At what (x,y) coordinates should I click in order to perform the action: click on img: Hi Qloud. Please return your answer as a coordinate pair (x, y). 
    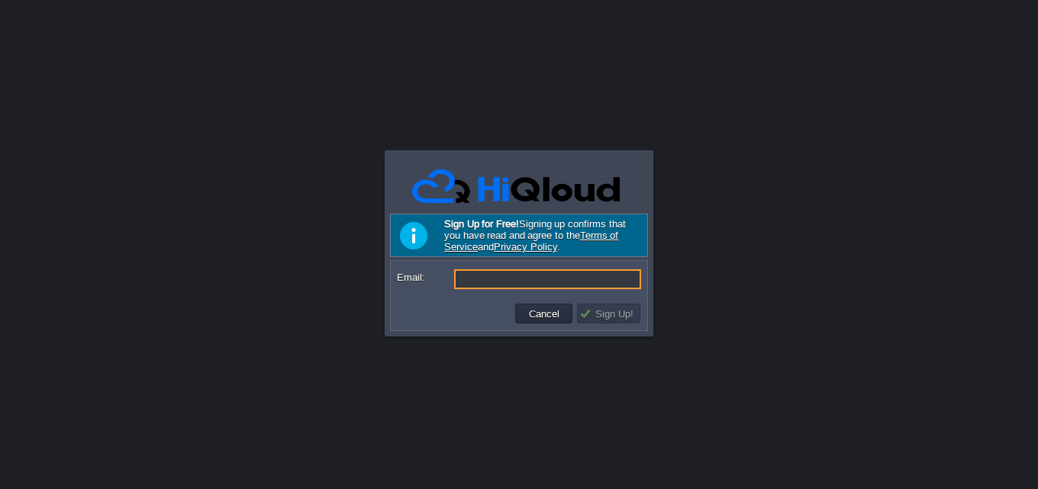
    Looking at the image, I should click on (519, 187).